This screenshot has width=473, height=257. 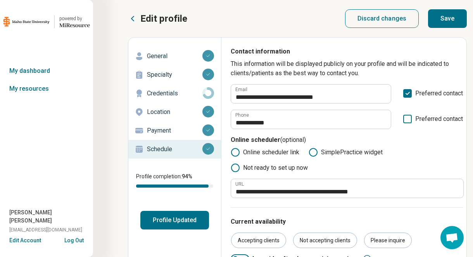 What do you see at coordinates (164, 19) in the screenshot?
I see `p: Edit profile` at bounding box center [164, 19].